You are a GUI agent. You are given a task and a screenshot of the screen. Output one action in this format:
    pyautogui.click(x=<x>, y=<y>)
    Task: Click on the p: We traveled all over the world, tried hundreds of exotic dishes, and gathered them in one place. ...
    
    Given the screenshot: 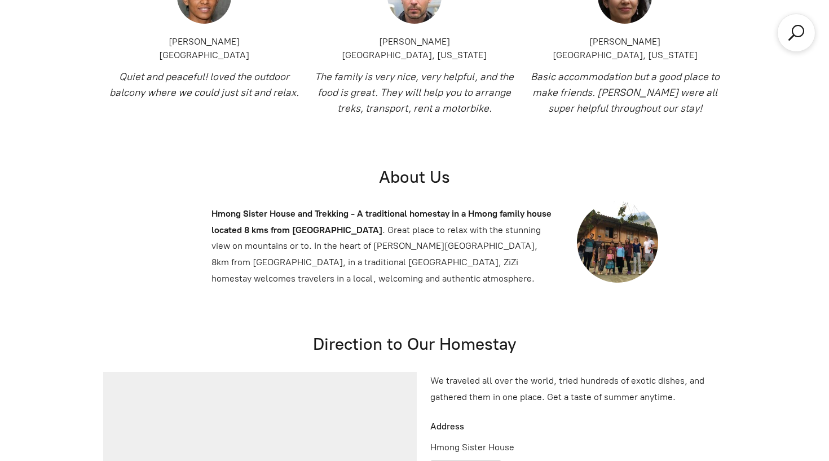 What is the action you would take?
    pyautogui.click(x=578, y=389)
    